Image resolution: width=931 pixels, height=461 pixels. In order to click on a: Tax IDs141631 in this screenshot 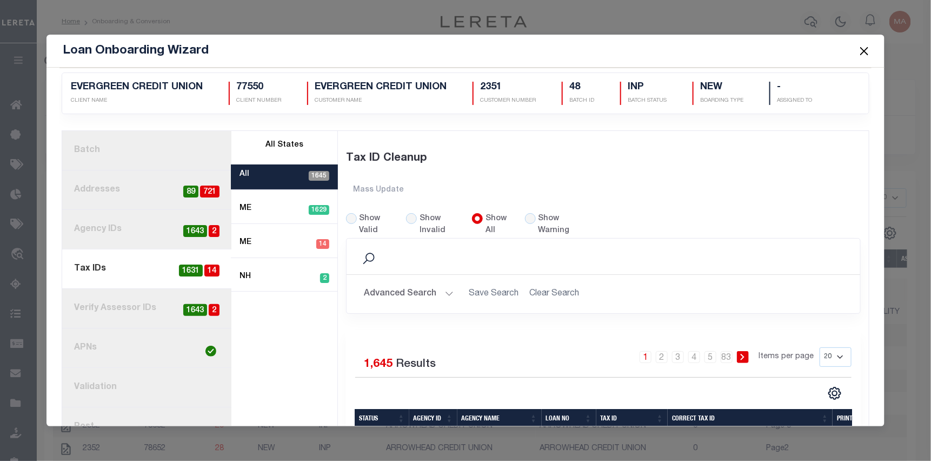, I will do `click(147, 269)`.